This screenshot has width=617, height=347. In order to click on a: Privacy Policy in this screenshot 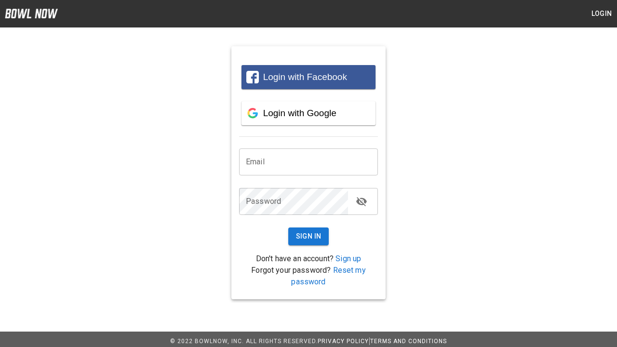, I will do `click(343, 341)`.